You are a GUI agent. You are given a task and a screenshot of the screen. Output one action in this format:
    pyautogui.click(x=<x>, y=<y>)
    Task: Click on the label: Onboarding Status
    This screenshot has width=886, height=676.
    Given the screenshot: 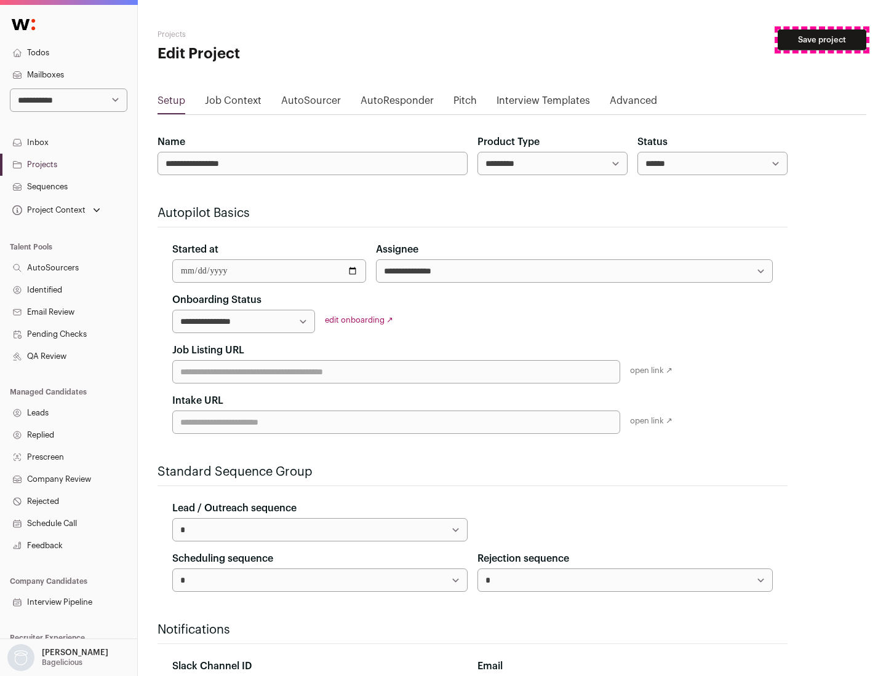 What is the action you would take?
    pyautogui.click(x=216, y=300)
    